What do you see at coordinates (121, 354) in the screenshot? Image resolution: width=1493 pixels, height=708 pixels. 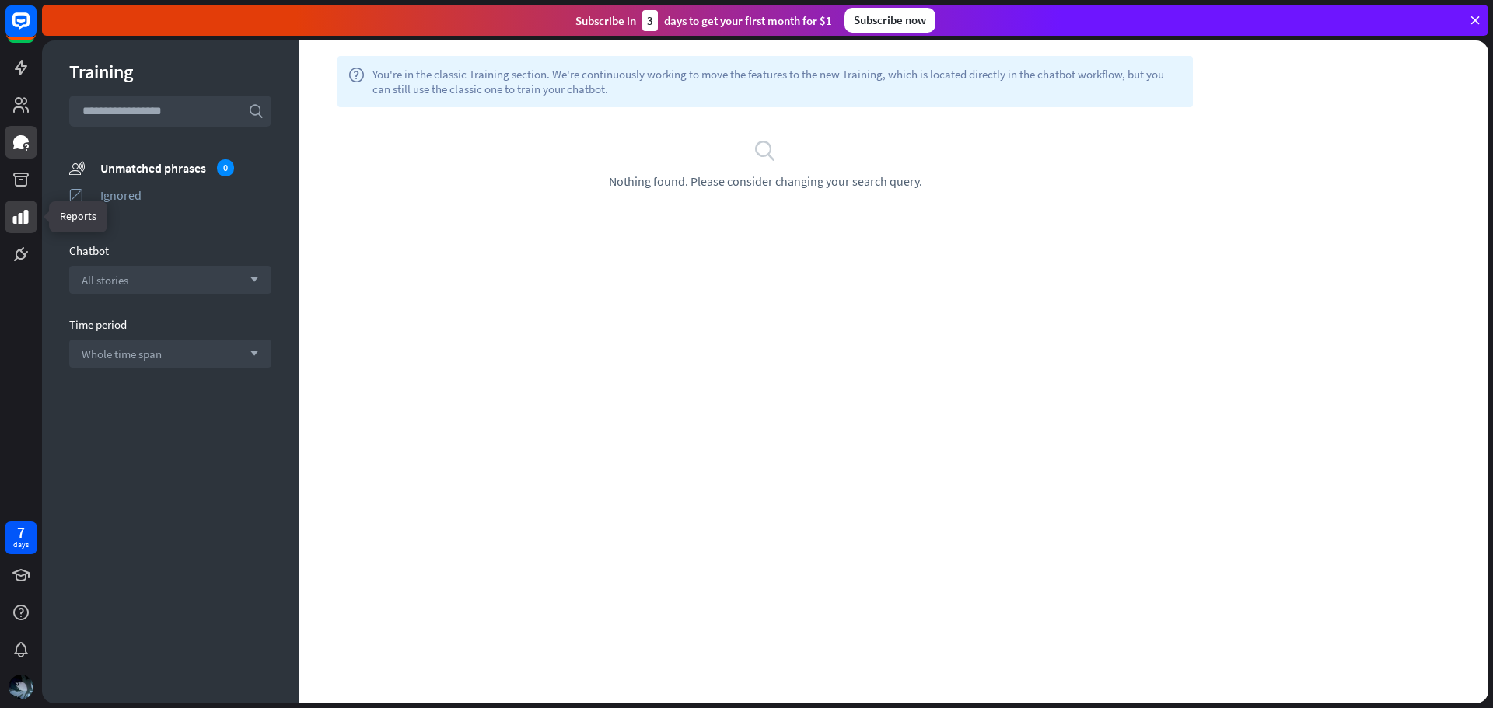 I see `span: Whole time span` at bounding box center [121, 354].